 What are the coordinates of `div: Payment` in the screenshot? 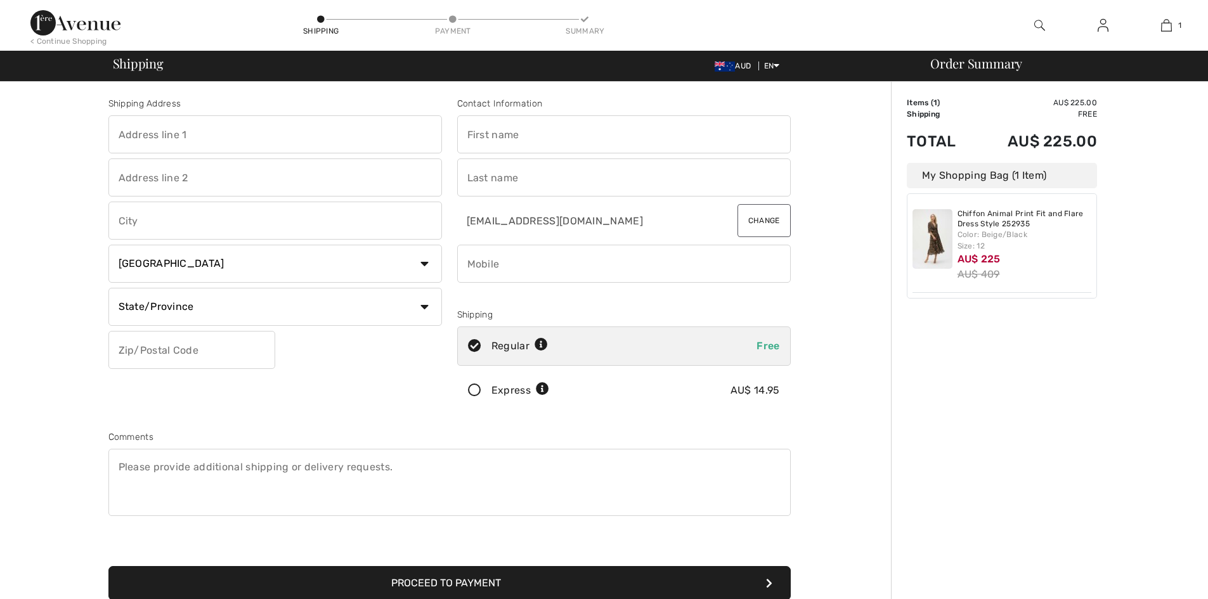 It's located at (453, 31).